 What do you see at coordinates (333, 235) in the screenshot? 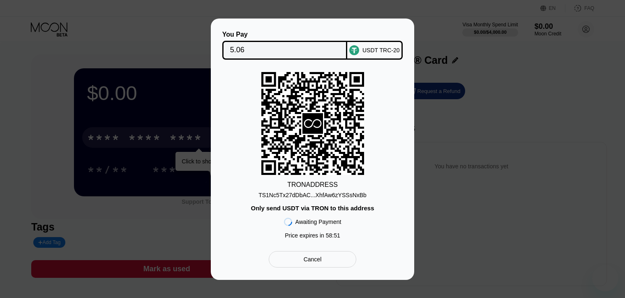
I see `span: 58 : 51` at bounding box center [333, 235].